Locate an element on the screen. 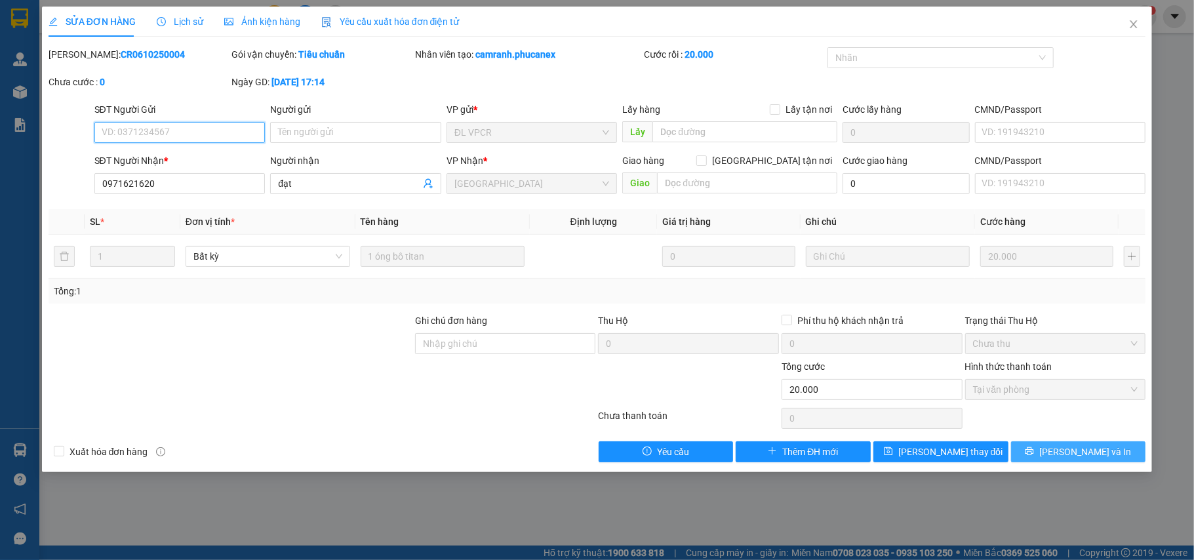 The height and width of the screenshot is (560, 1194). button: plusThêm ĐH mới is located at coordinates (803, 452).